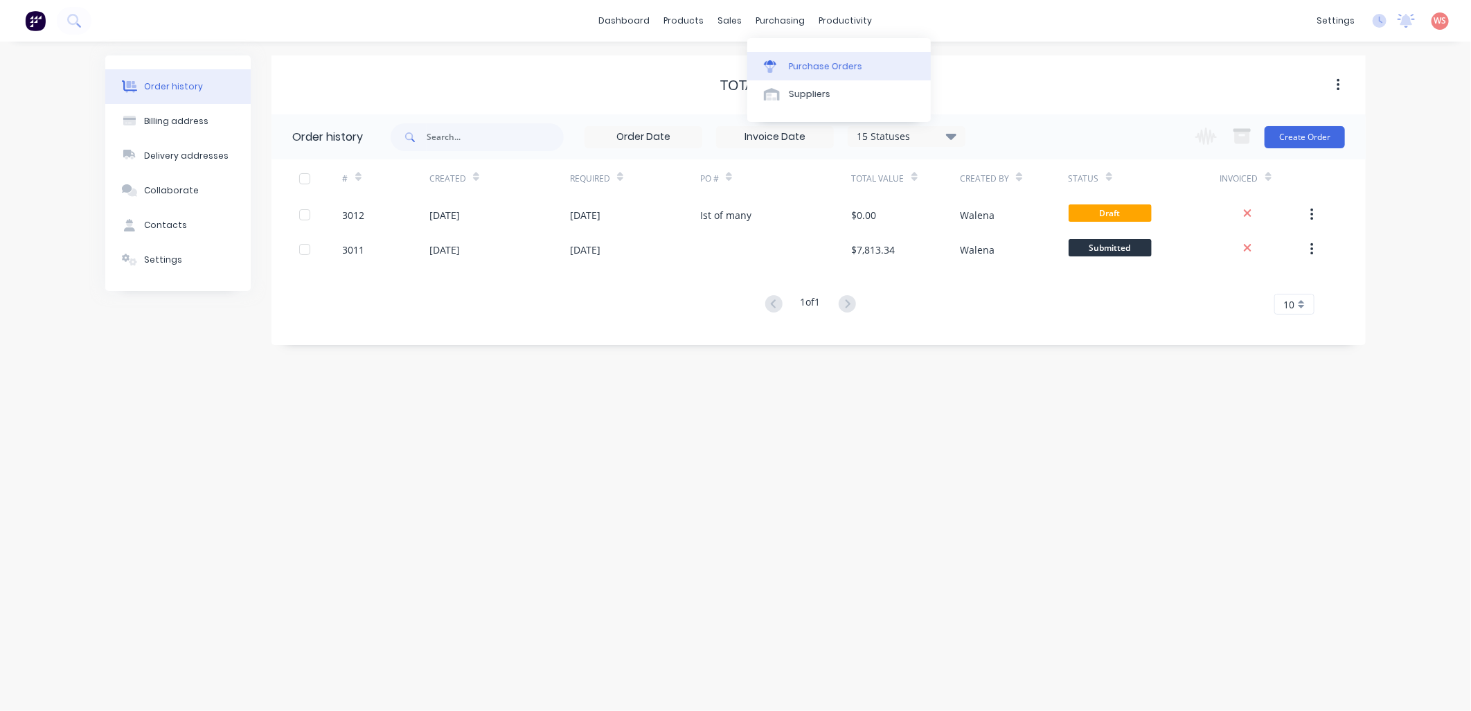  What do you see at coordinates (730, 21) in the screenshot?
I see `div: sales` at bounding box center [730, 21].